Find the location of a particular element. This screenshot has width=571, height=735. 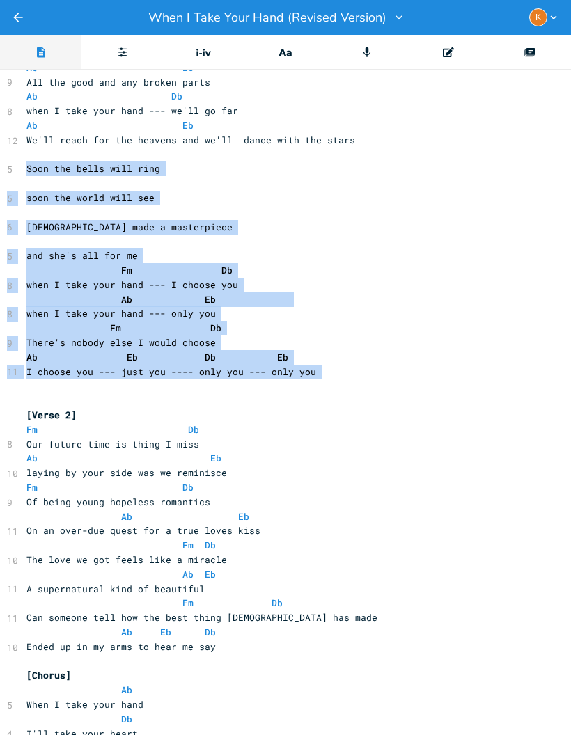

span: All the good and any broken parts is located at coordinates (118, 82).